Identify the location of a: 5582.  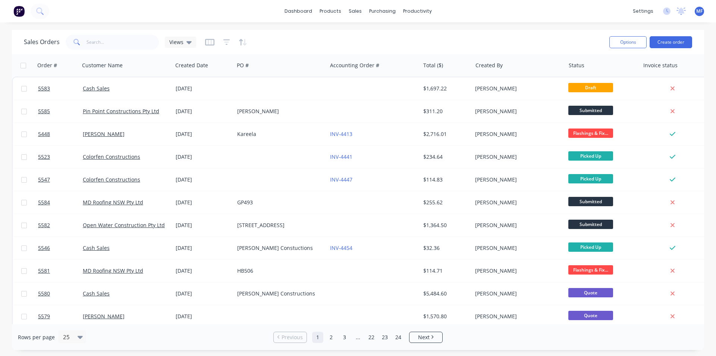
(60, 225).